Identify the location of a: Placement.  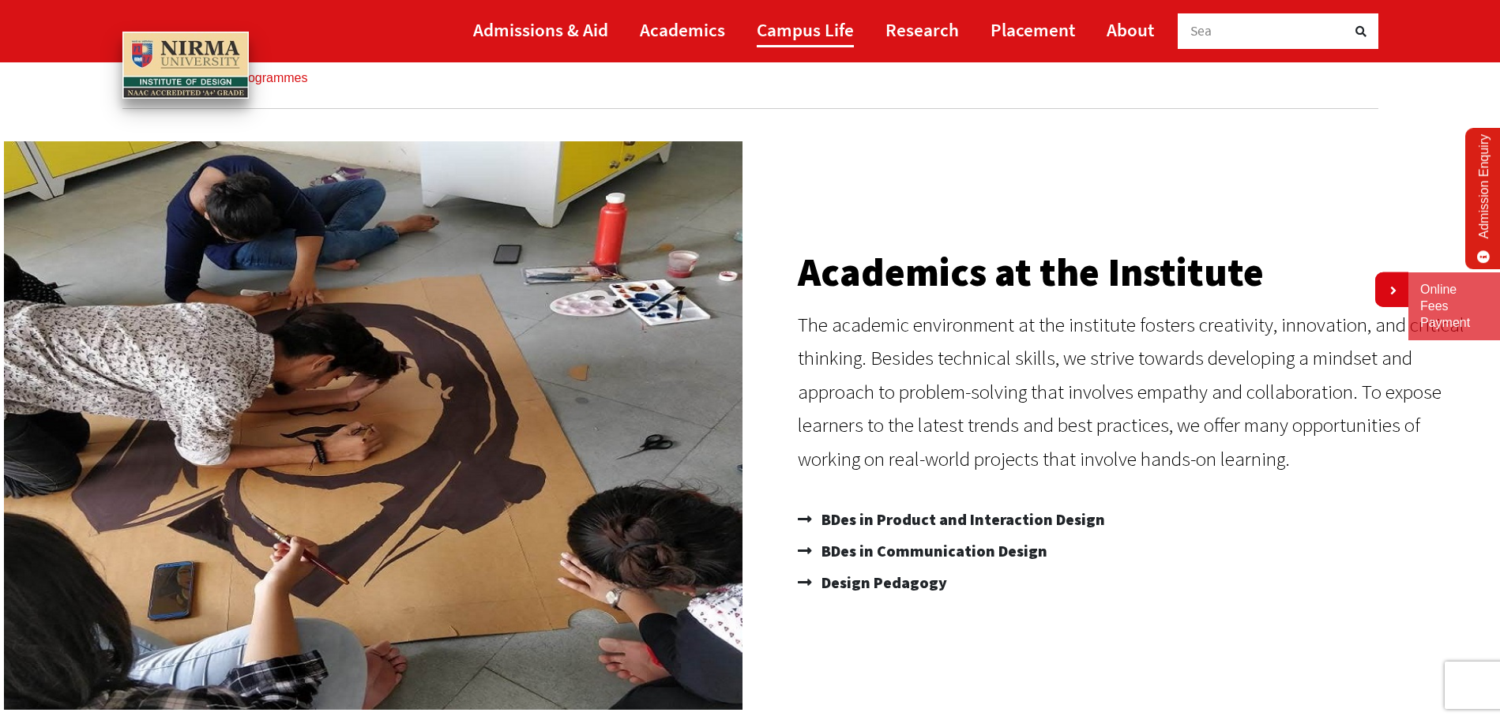
(1032, 29).